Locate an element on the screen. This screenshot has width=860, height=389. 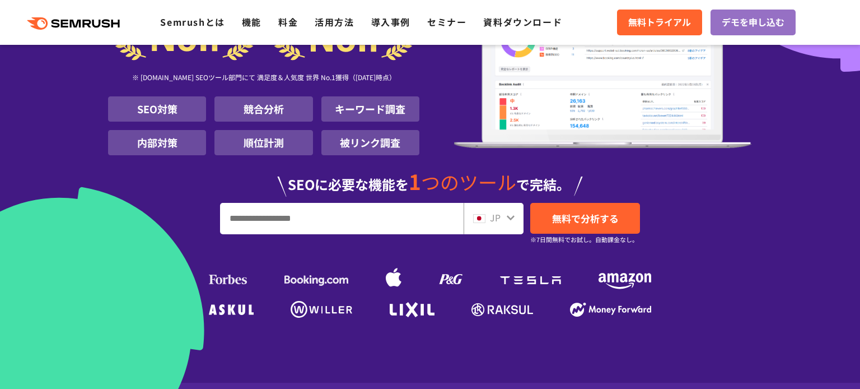
li: SEO対策 is located at coordinates (157, 109).